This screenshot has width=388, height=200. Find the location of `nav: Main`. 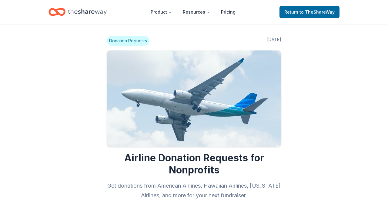

nav: Main is located at coordinates (193, 12).